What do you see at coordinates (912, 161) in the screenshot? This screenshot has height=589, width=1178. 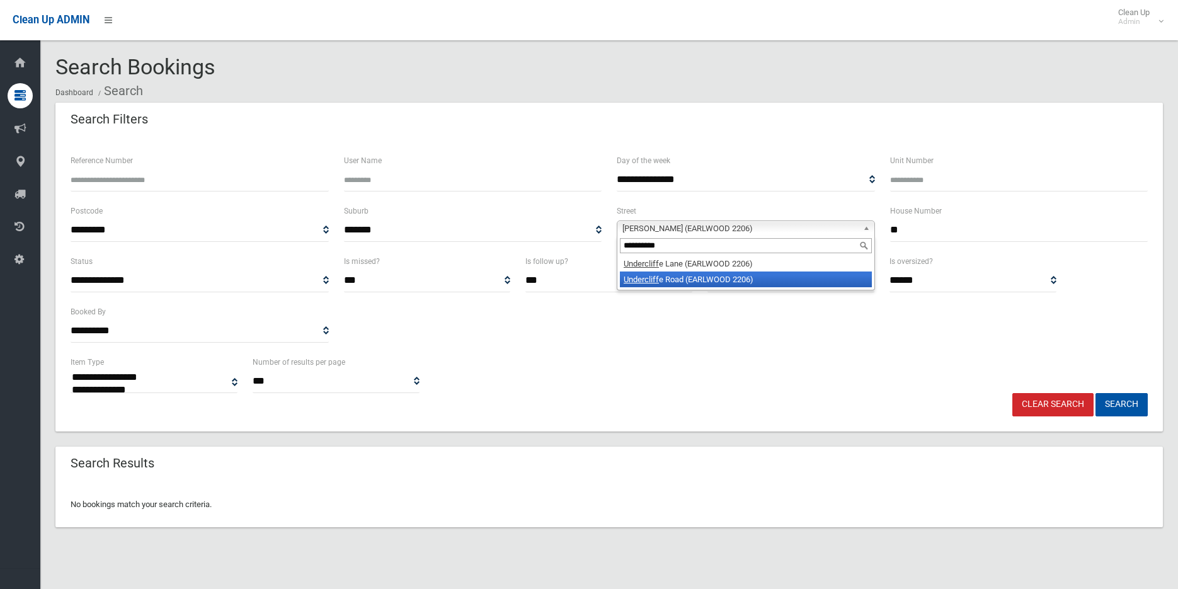 I see `label: Unit Number` at bounding box center [912, 161].